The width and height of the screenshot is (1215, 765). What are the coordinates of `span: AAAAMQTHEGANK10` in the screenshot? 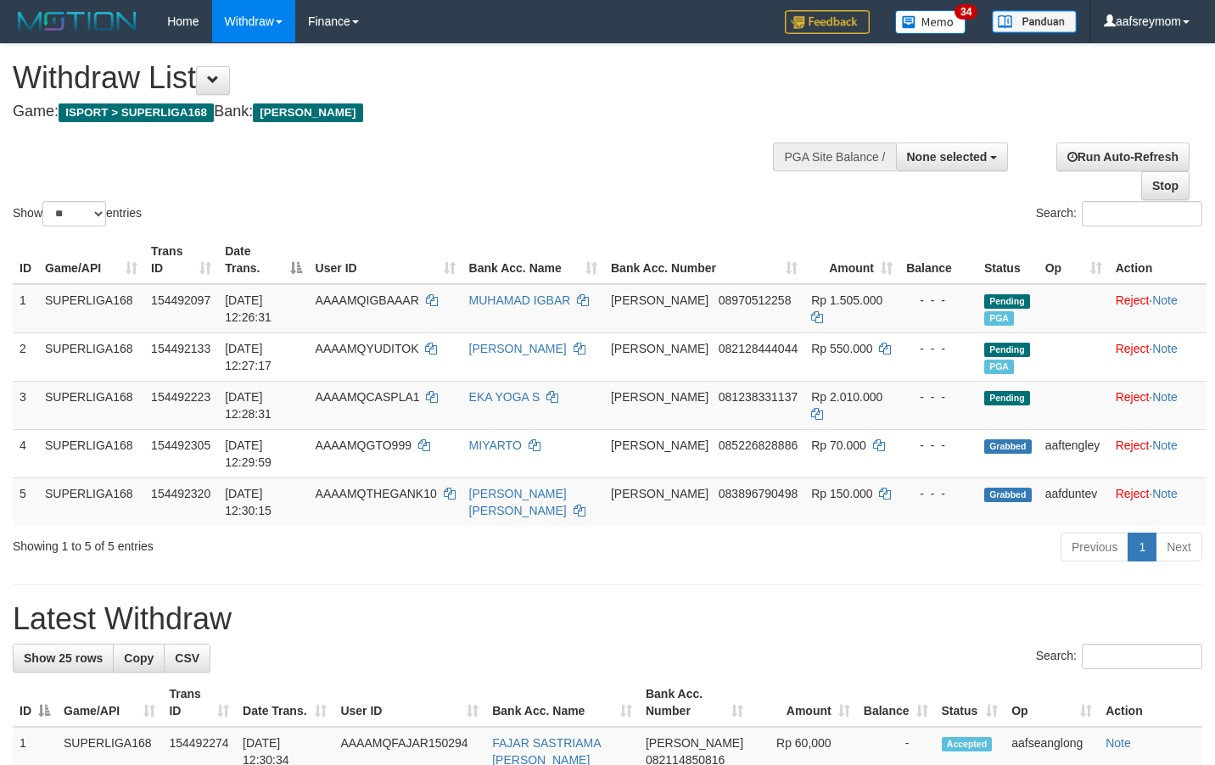 It's located at (376, 494).